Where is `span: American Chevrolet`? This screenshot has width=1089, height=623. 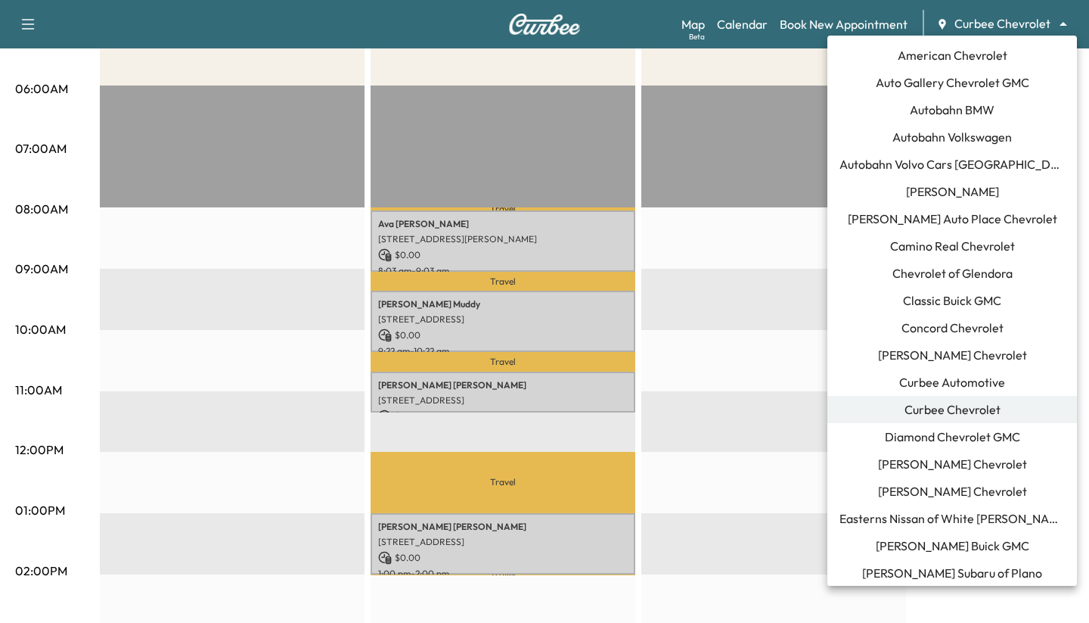
span: American Chevrolet is located at coordinates (952, 55).